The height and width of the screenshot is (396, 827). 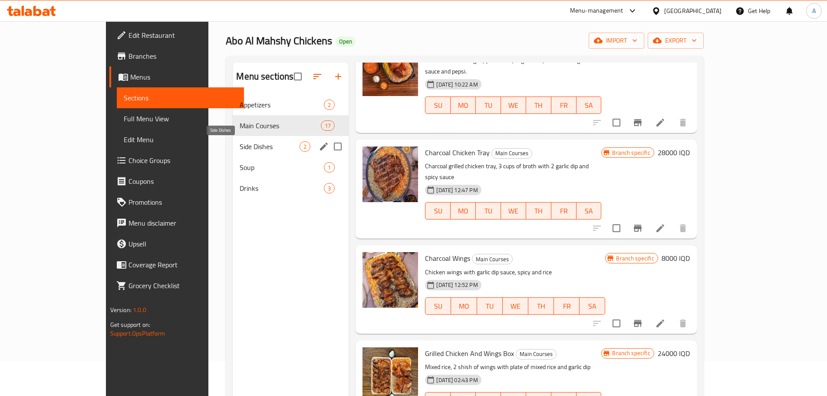 What do you see at coordinates (183, 285) in the screenshot?
I see `span: Grocery Checklist` at bounding box center [183, 285].